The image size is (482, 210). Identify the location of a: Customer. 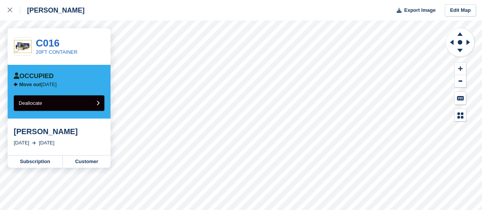
(86, 161).